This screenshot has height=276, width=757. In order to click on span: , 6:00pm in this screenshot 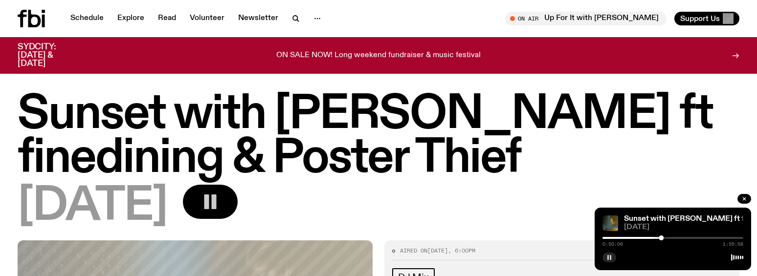, I will do `click(461, 251)`.